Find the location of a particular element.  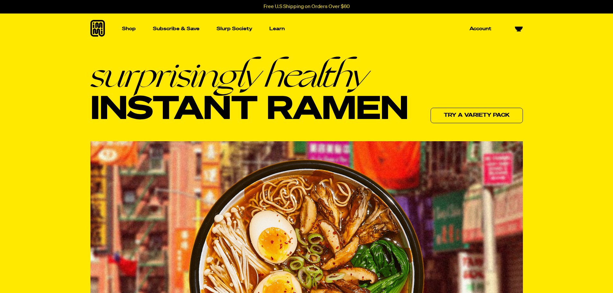

p: Slurp Society is located at coordinates (234, 29).